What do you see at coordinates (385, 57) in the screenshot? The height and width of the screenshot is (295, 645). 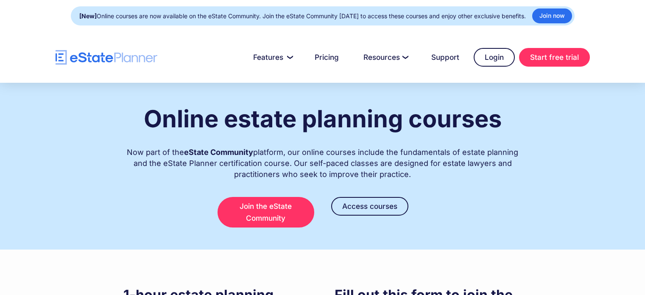 I see `a: Resources` at bounding box center [385, 57].